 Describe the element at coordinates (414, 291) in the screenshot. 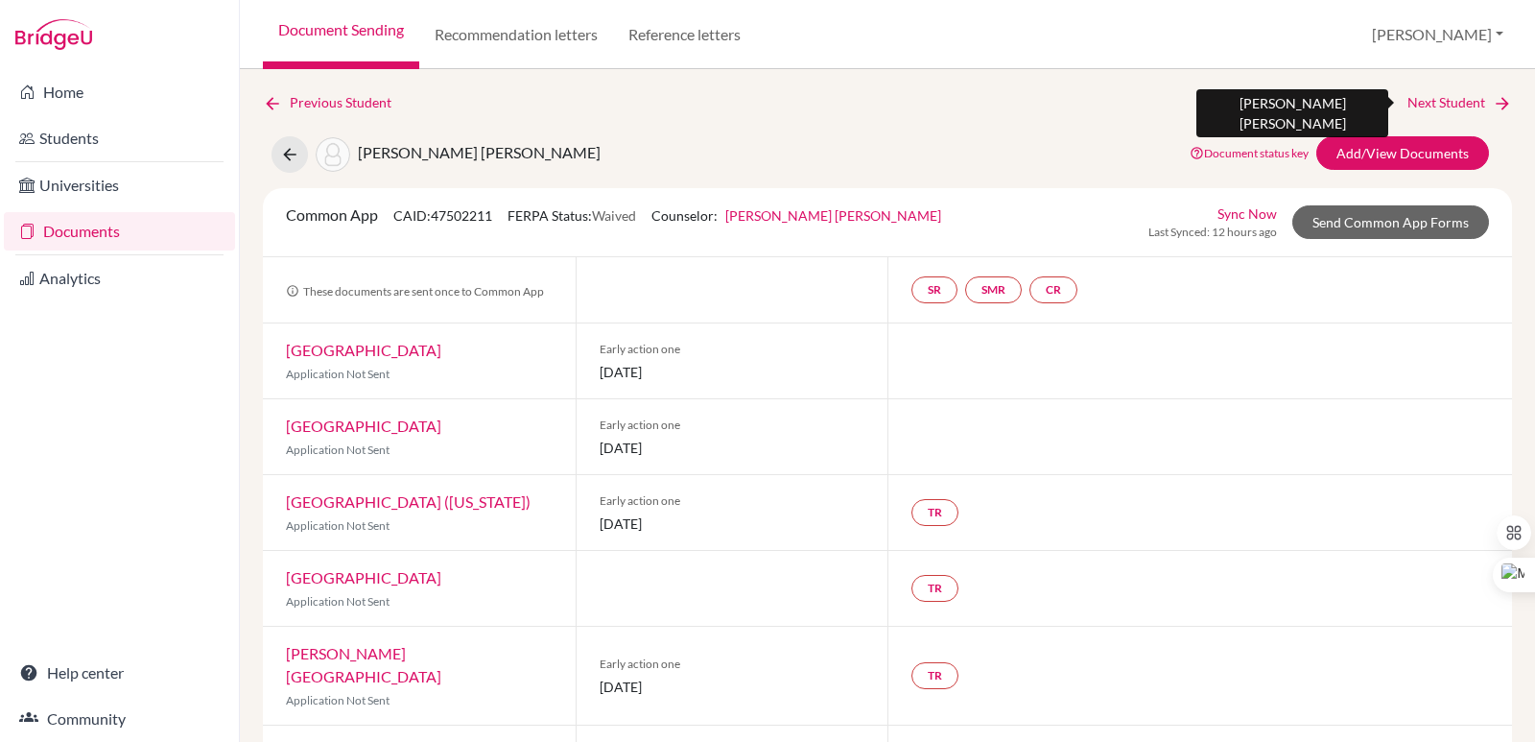

I see `span: These documents are sent once to Common App` at that location.